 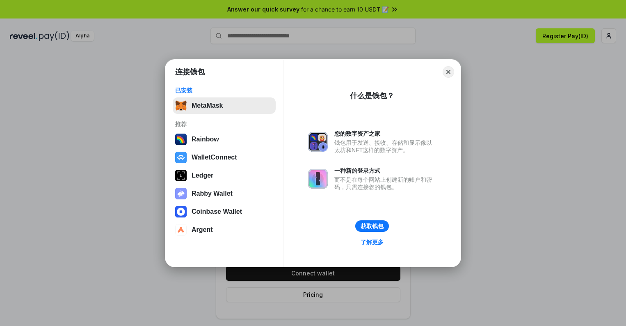 I want to click on img: svg+xml,%3Csvg%20fill%3D%22none%22%20height%3D%2233%22%20viewBox%3D%220%200%2035%2033%22%20width%..., so click(x=181, y=105).